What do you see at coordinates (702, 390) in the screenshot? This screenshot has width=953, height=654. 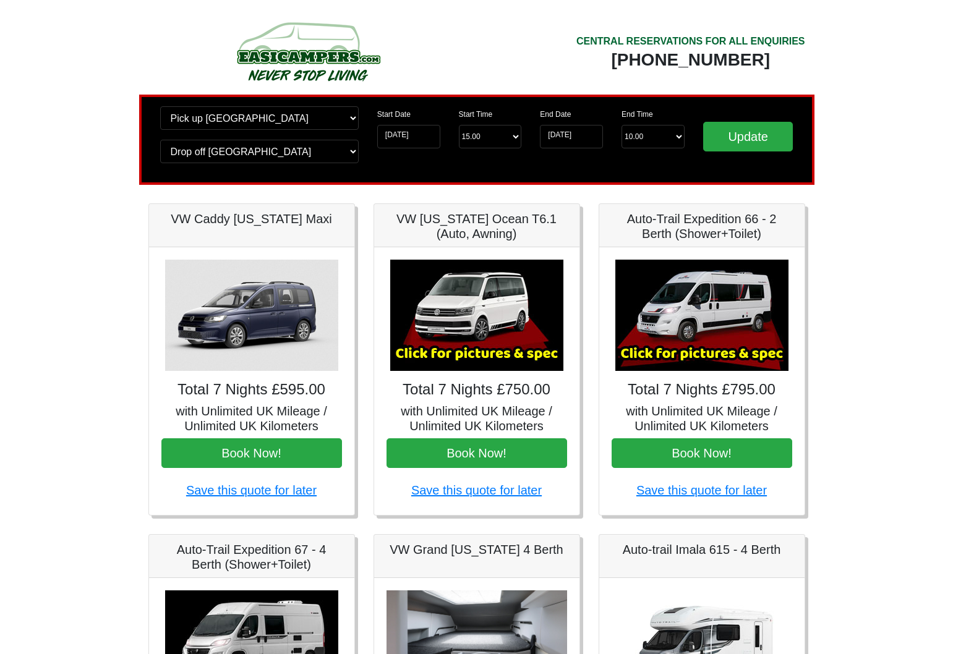 I see `h4: Total 7 Nights £795.00` at bounding box center [702, 390].